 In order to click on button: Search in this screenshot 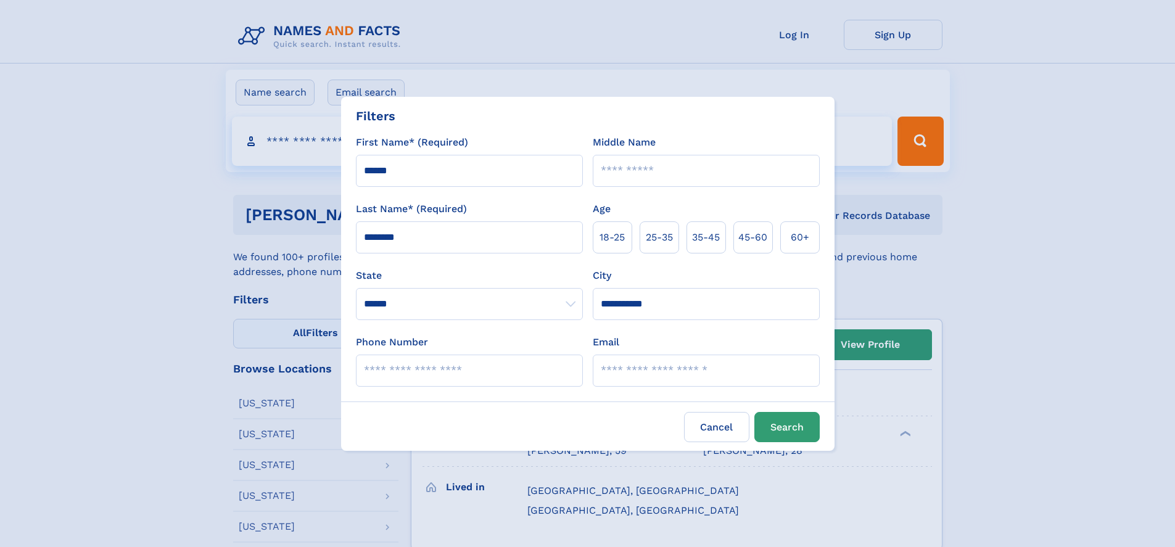, I will do `click(787, 427)`.